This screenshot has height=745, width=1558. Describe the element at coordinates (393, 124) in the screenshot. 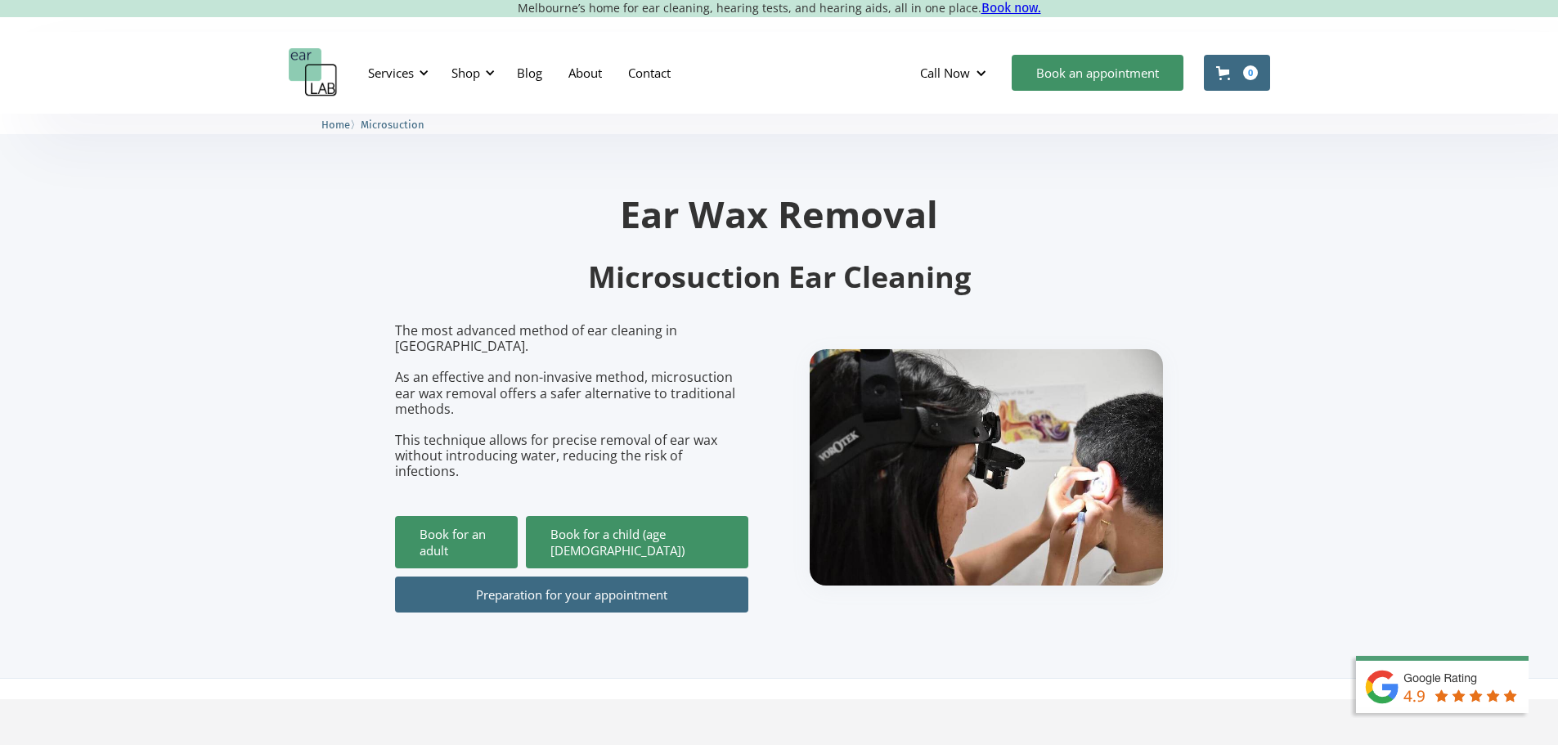

I see `span: Microsuction` at that location.